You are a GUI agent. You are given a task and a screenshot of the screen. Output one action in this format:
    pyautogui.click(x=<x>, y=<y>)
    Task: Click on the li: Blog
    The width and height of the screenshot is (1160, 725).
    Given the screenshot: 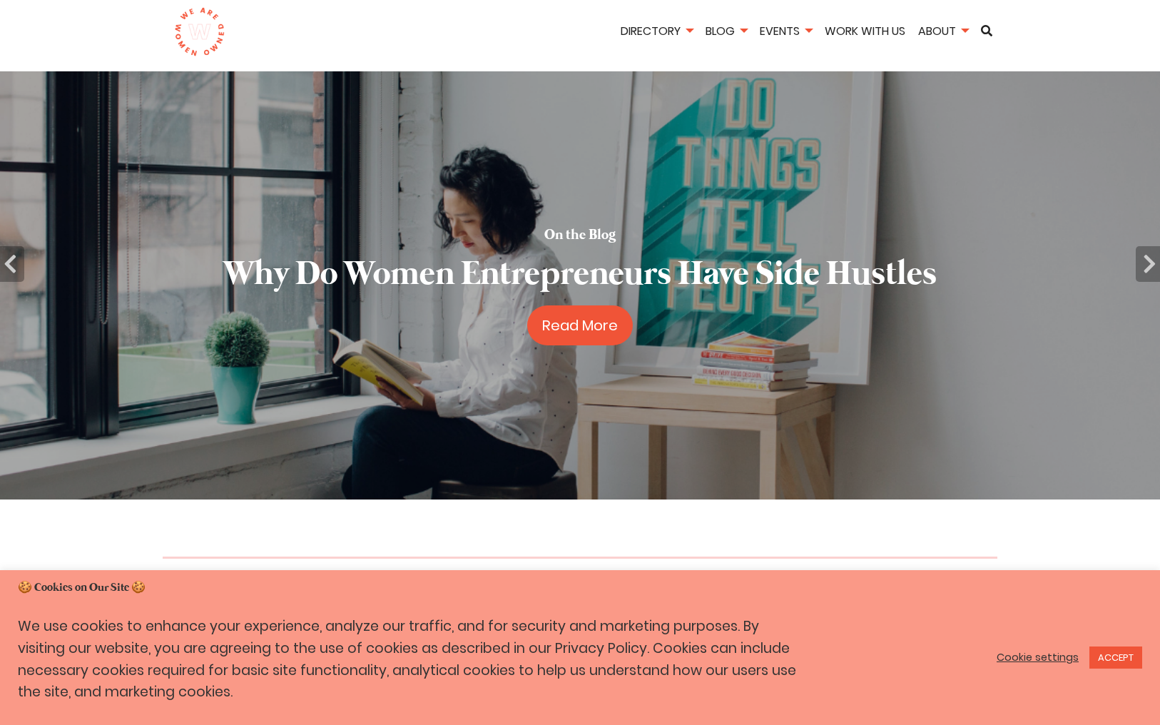 What is the action you would take?
    pyautogui.click(x=726, y=32)
    